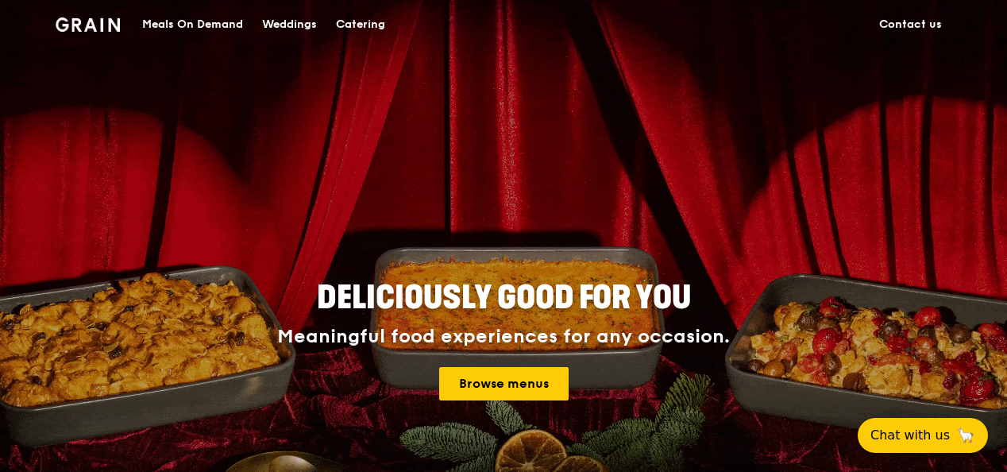  What do you see at coordinates (910, 435) in the screenshot?
I see `span: Chat with us` at bounding box center [910, 435].